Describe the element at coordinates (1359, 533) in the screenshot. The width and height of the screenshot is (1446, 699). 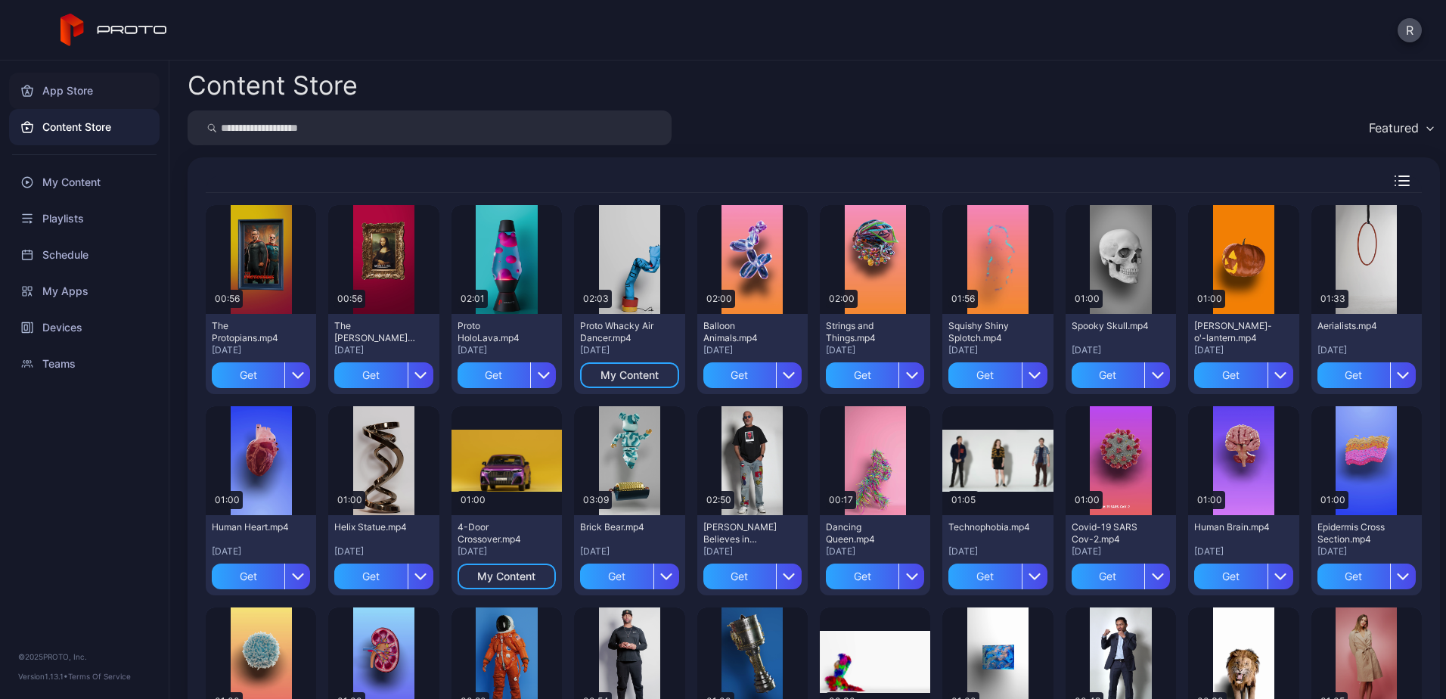
I see `div: Epidermis Cross Section.mp4` at that location.